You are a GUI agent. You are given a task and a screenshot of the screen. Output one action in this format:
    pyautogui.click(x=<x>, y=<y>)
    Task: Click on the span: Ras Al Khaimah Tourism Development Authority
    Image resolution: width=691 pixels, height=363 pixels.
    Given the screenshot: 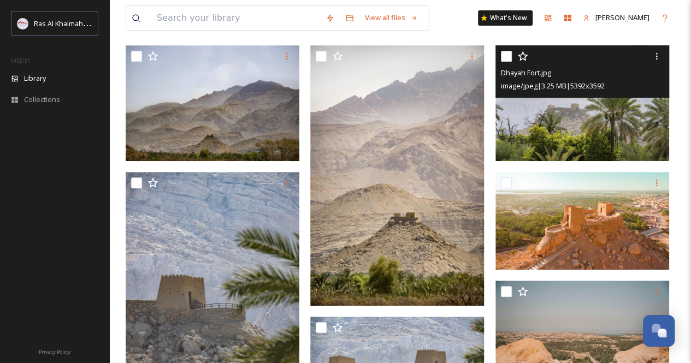 What is the action you would take?
    pyautogui.click(x=111, y=23)
    